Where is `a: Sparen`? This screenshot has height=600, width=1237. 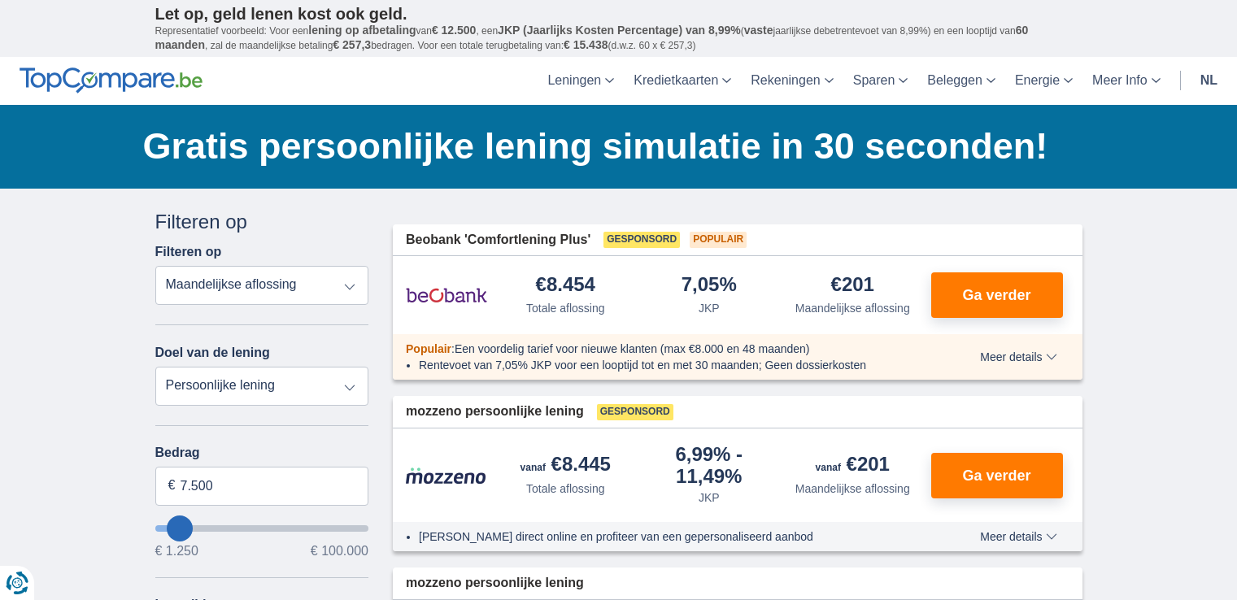 a: Sparen is located at coordinates (881, 80).